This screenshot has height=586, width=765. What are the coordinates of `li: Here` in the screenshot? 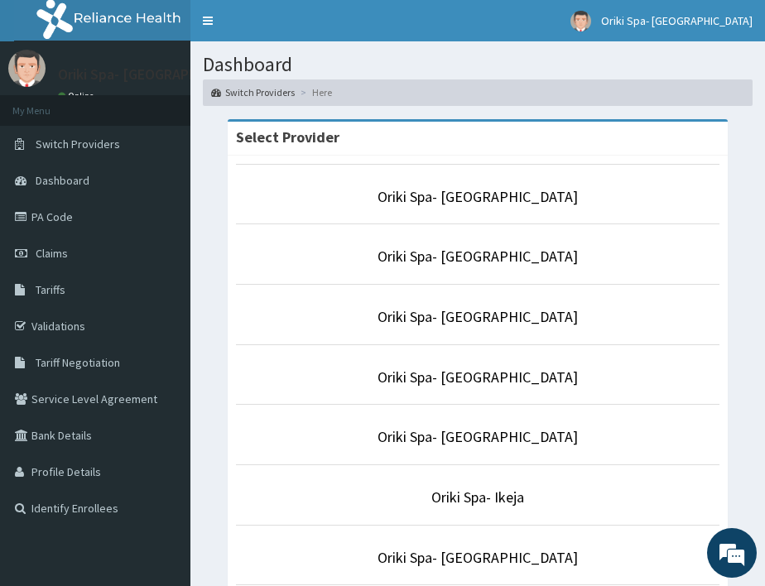 It's located at (314, 92).